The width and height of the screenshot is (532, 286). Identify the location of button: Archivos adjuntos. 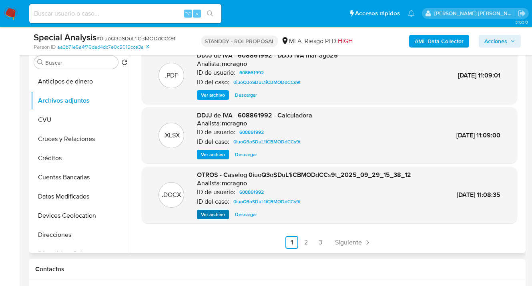
(81, 101).